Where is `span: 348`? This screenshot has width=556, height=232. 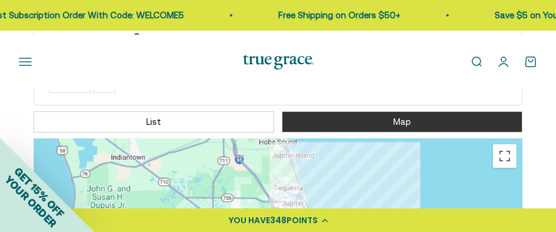
span: 348 is located at coordinates (278, 221).